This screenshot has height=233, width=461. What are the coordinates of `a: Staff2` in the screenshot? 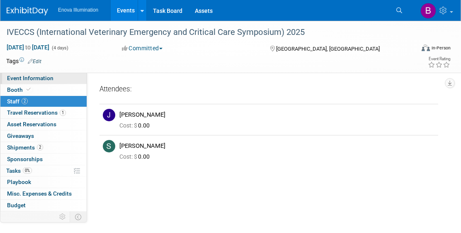 It's located at (44, 101).